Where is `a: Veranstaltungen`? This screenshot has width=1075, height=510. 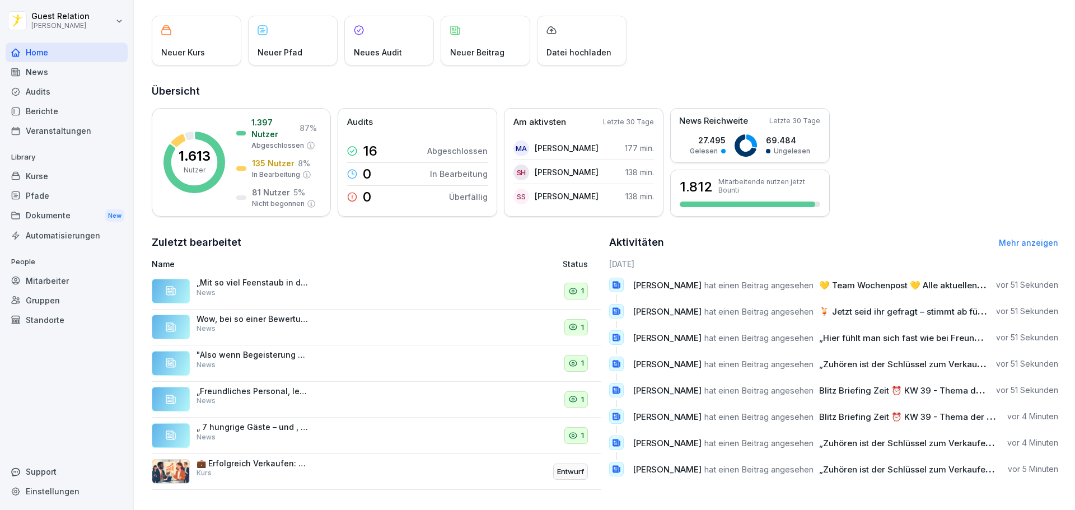
a: Veranstaltungen is located at coordinates (67, 130).